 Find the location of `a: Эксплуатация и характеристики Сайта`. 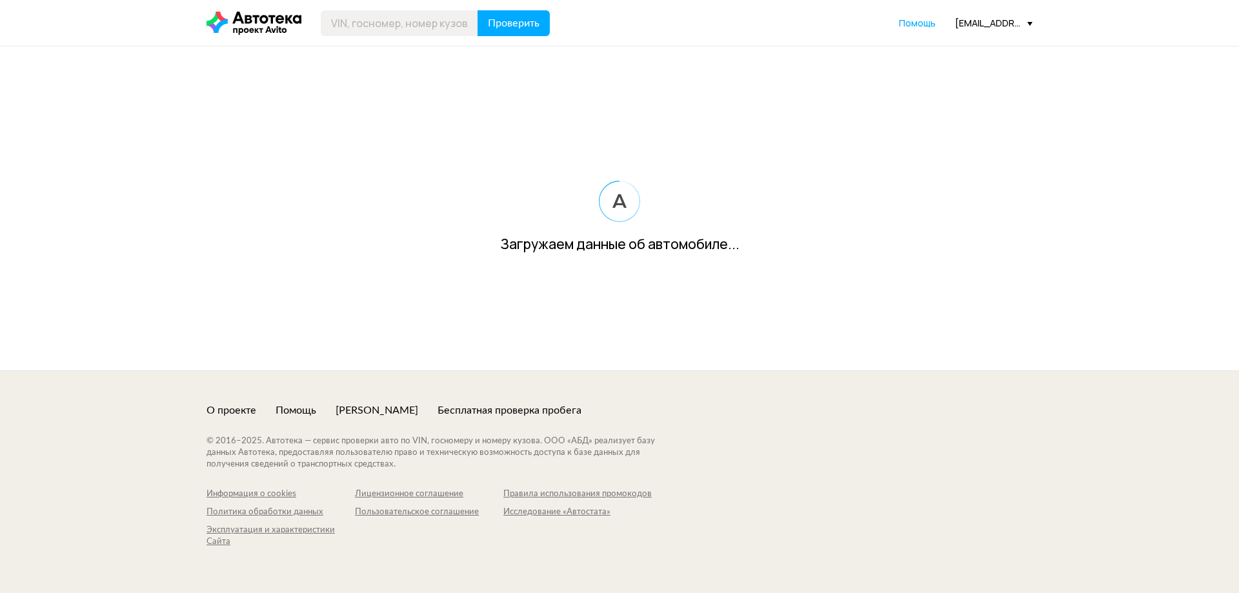

a: Эксплуатация и характеристики Сайта is located at coordinates (281, 536).